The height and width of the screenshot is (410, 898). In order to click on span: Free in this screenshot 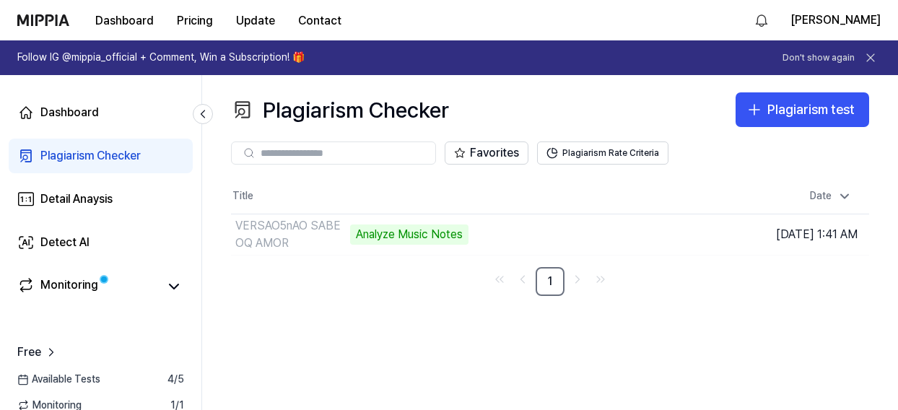, I will do `click(29, 352)`.